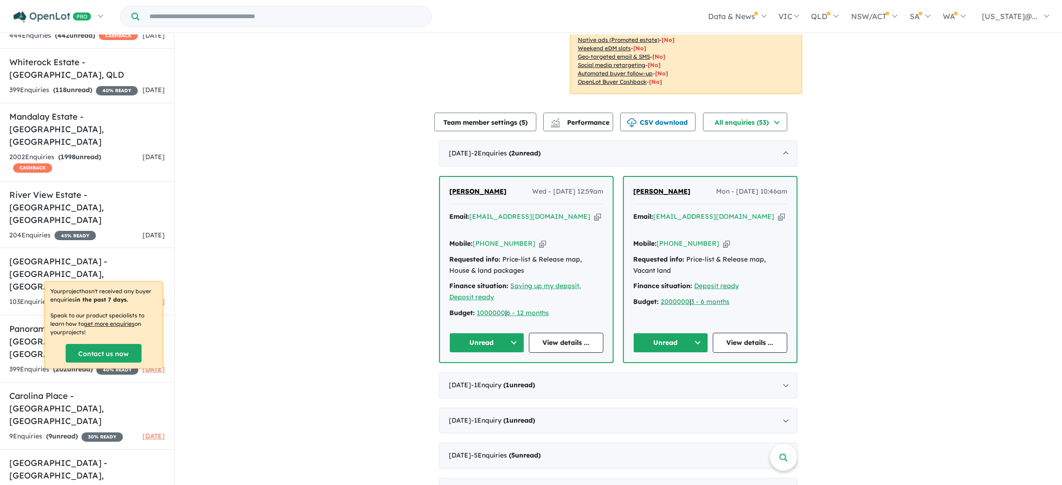 This screenshot has height=485, width=1062. What do you see at coordinates (710, 302) in the screenshot?
I see `u: 3 - 6 months` at bounding box center [710, 302].